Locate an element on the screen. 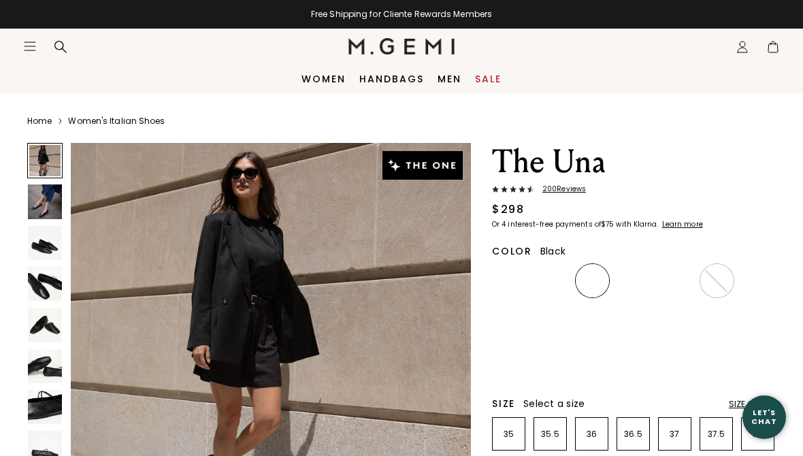 This screenshot has width=803, height=456. img: Ballerina Pink is located at coordinates (758, 322).